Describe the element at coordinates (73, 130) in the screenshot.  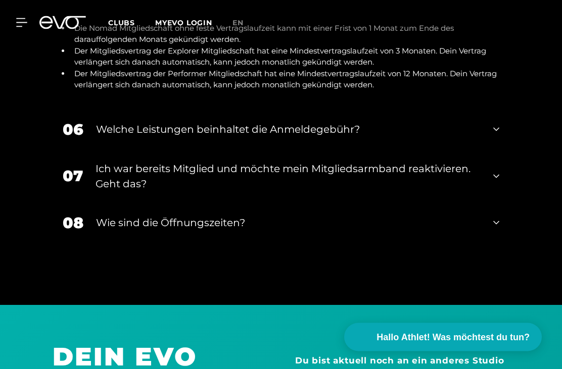
I see `div: 06` at that location.